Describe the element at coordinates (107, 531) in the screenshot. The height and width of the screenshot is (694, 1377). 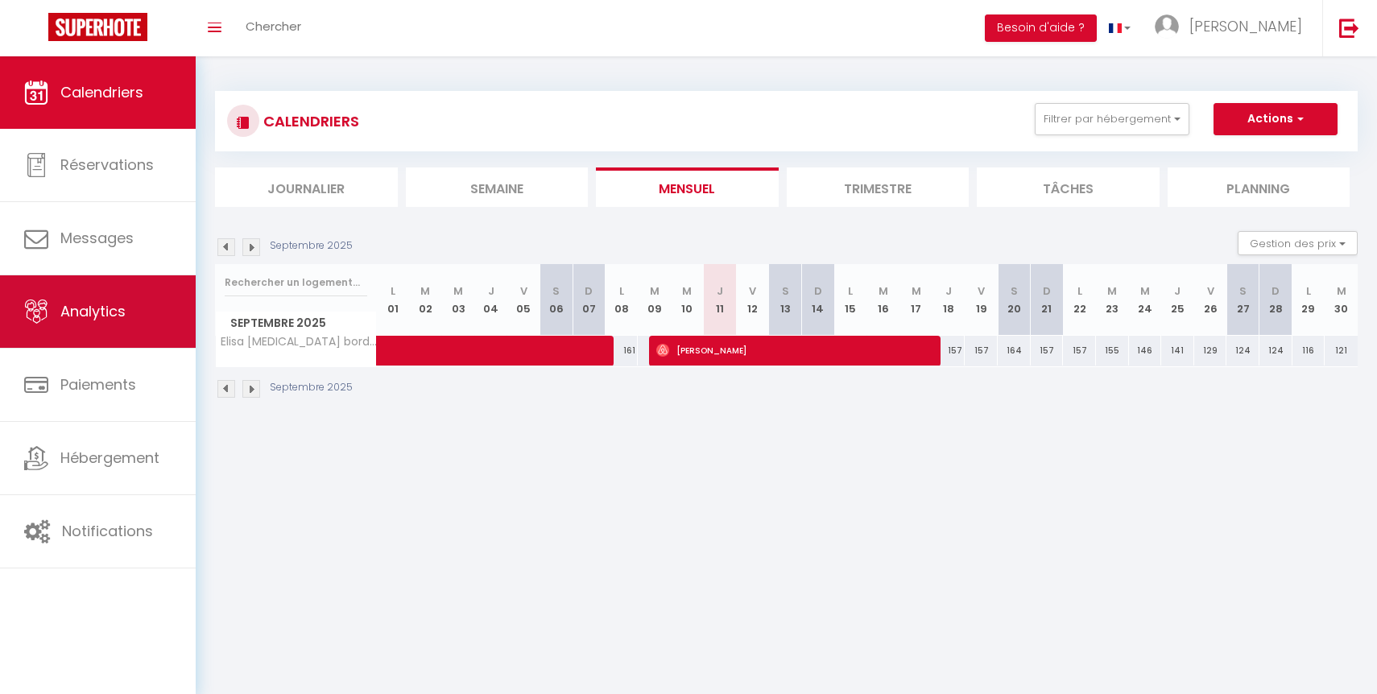
I see `span: Notifications` at that location.